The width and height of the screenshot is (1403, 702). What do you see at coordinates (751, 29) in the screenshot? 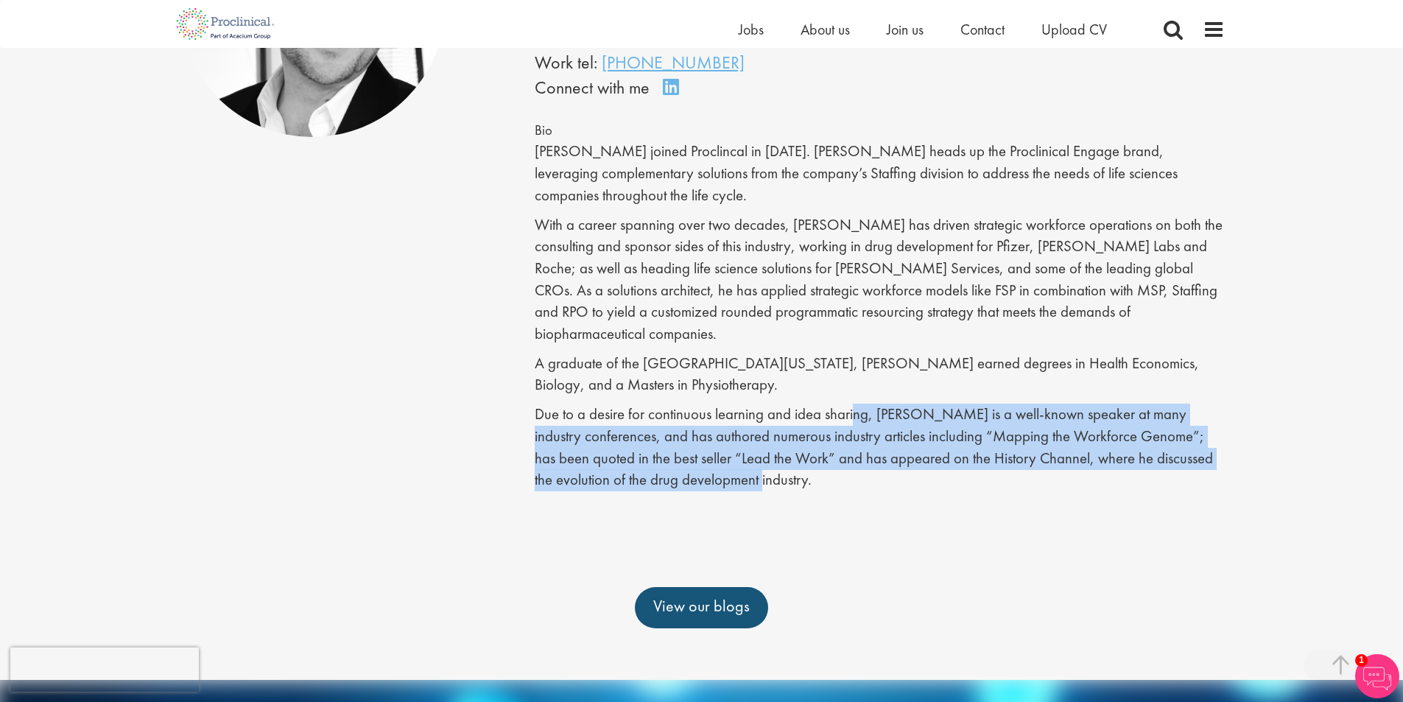
I see `span: Jobs` at bounding box center [751, 29].